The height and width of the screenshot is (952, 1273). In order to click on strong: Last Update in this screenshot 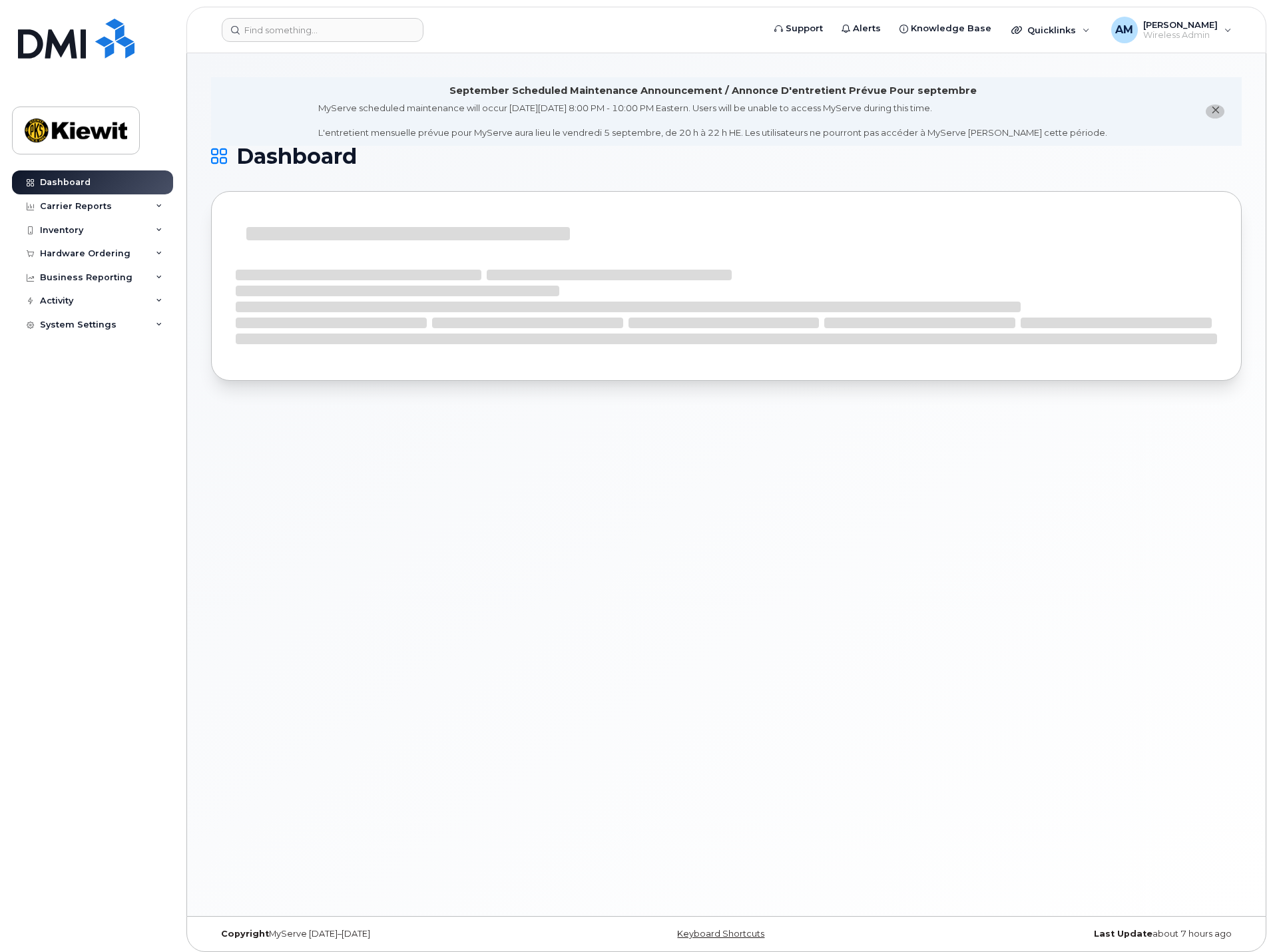, I will do `click(1124, 934)`.